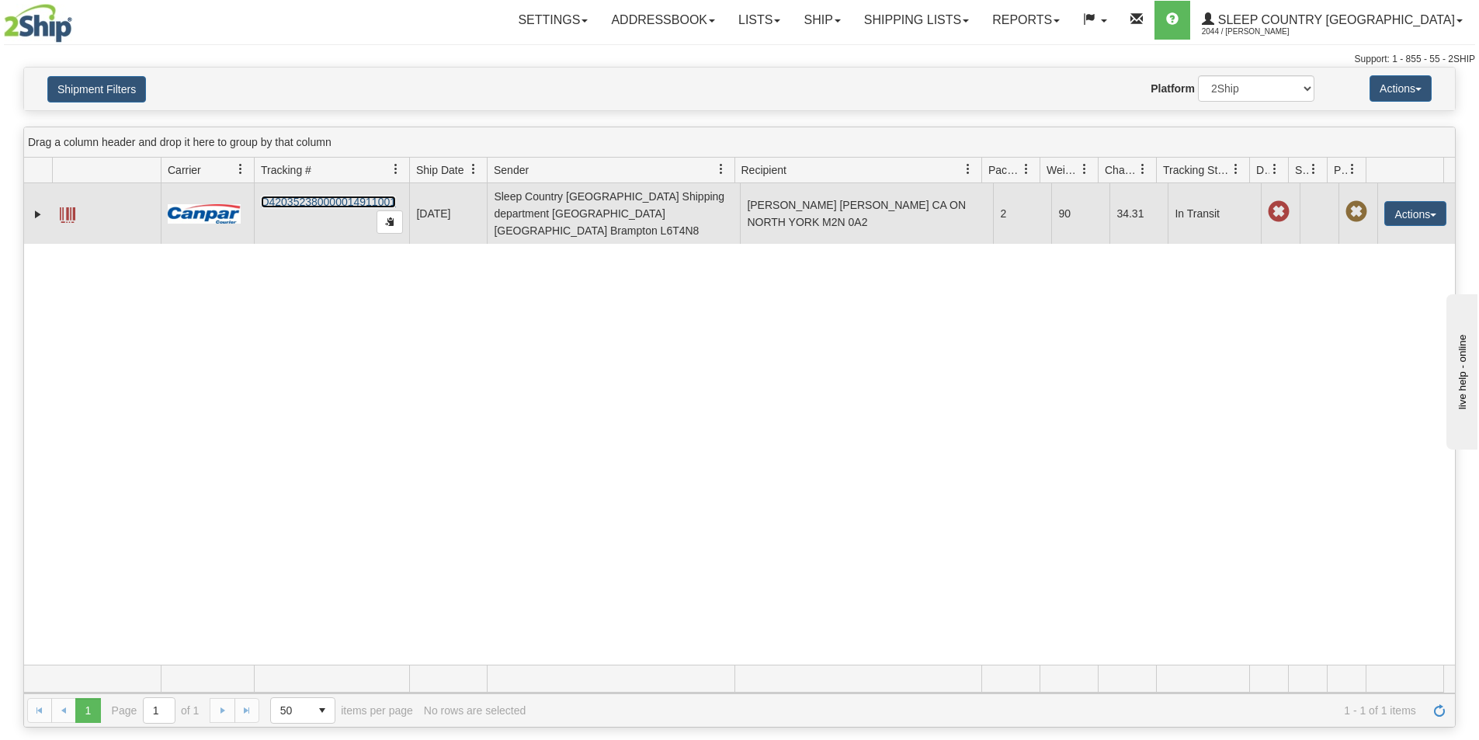  I want to click on span: Shipment Issues, so click(1302, 170).